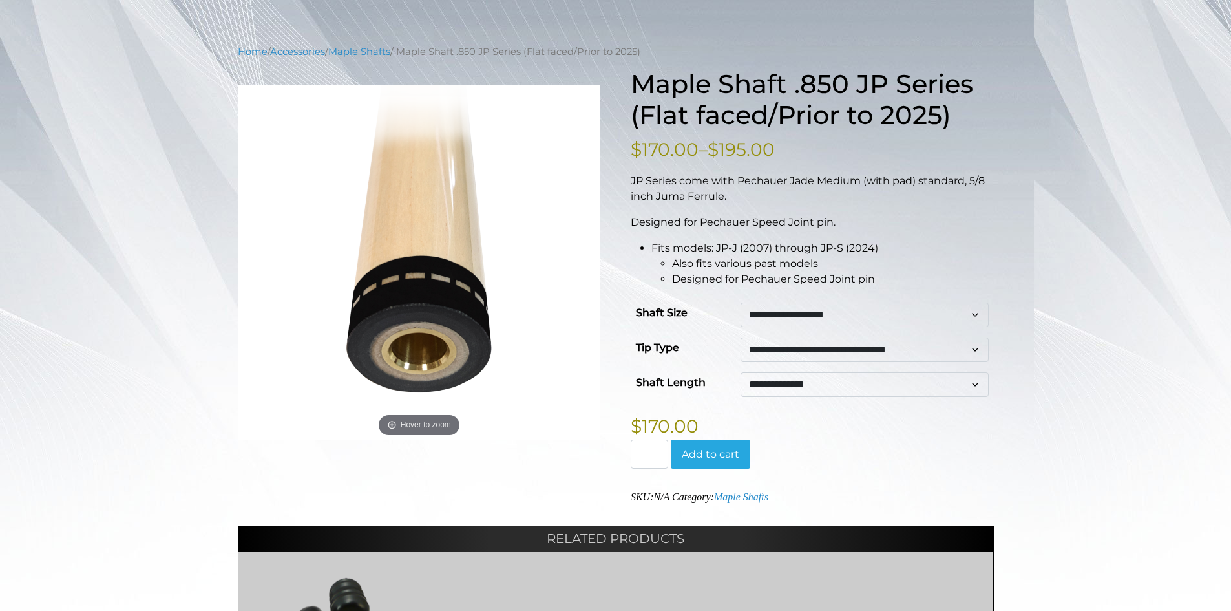  I want to click on span: Category:, so click(720, 496).